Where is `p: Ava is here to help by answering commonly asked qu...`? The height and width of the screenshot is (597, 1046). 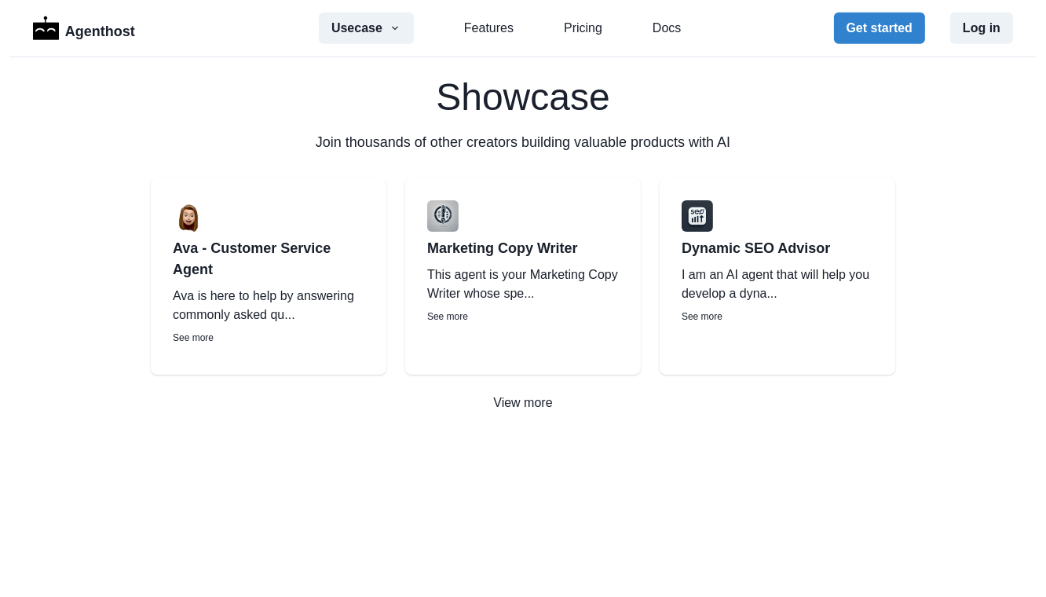 p: Ava is here to help by answering commonly asked qu... is located at coordinates (269, 306).